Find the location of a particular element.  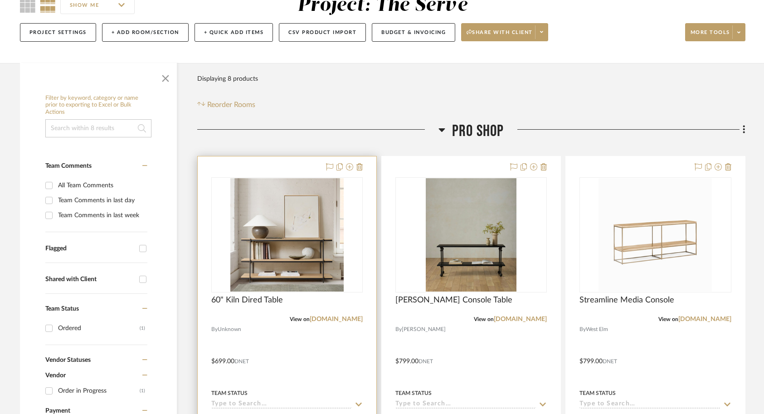

button: + Quick Add Items is located at coordinates (234, 32).